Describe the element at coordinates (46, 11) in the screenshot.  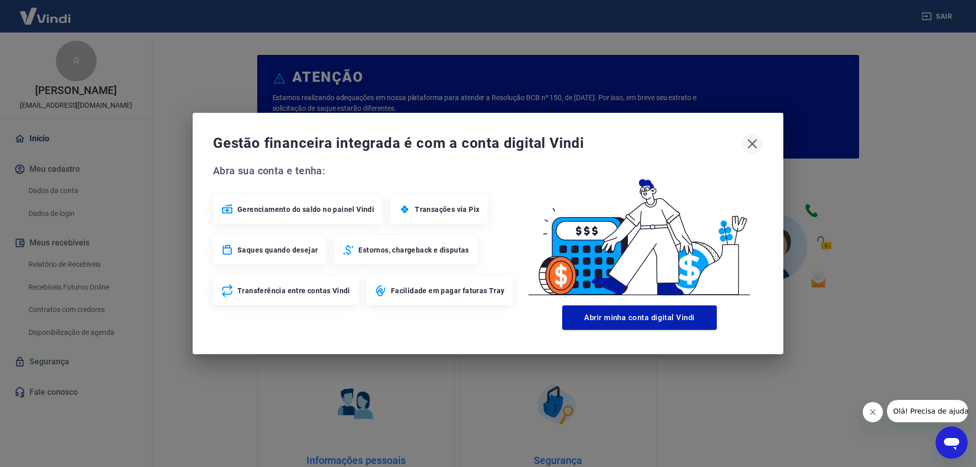
I see `span: Olá! Precisa de ajuda?` at that location.